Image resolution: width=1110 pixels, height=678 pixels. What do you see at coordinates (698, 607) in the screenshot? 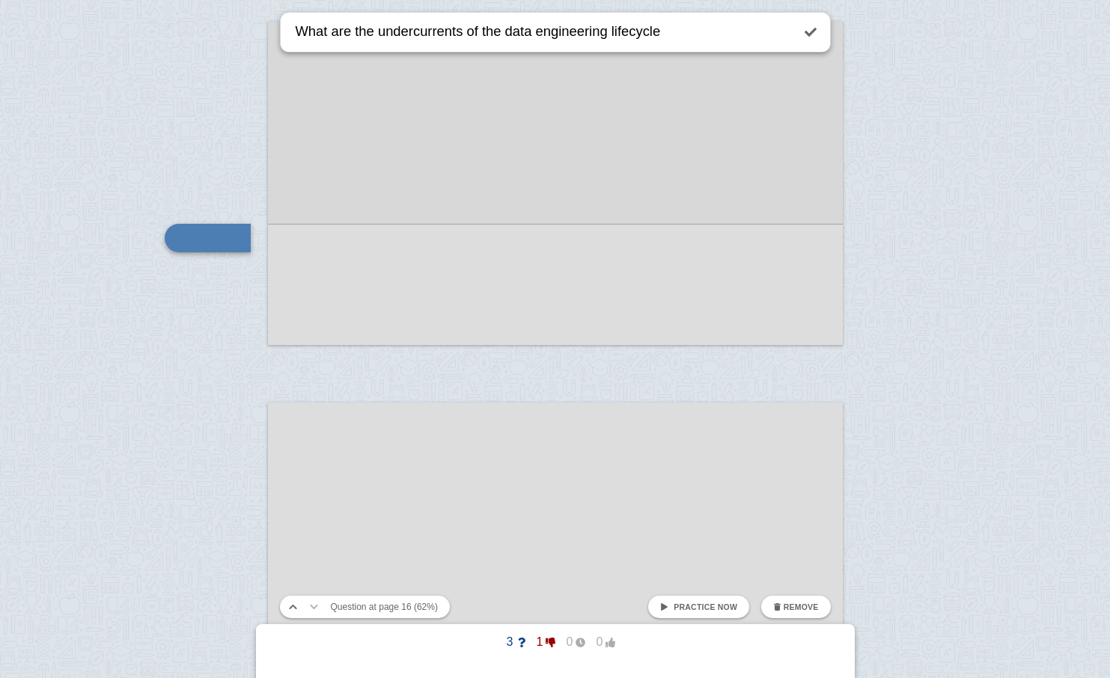
I see `a: Practice now` at bounding box center [698, 607].